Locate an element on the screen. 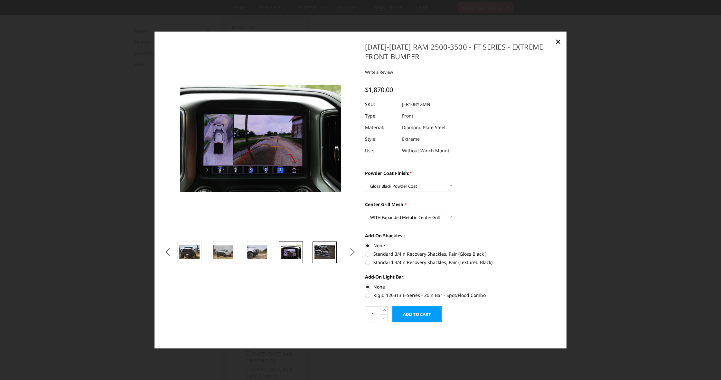 Image resolution: width=721 pixels, height=380 pixels. dd: Extreme is located at coordinates (411, 139).